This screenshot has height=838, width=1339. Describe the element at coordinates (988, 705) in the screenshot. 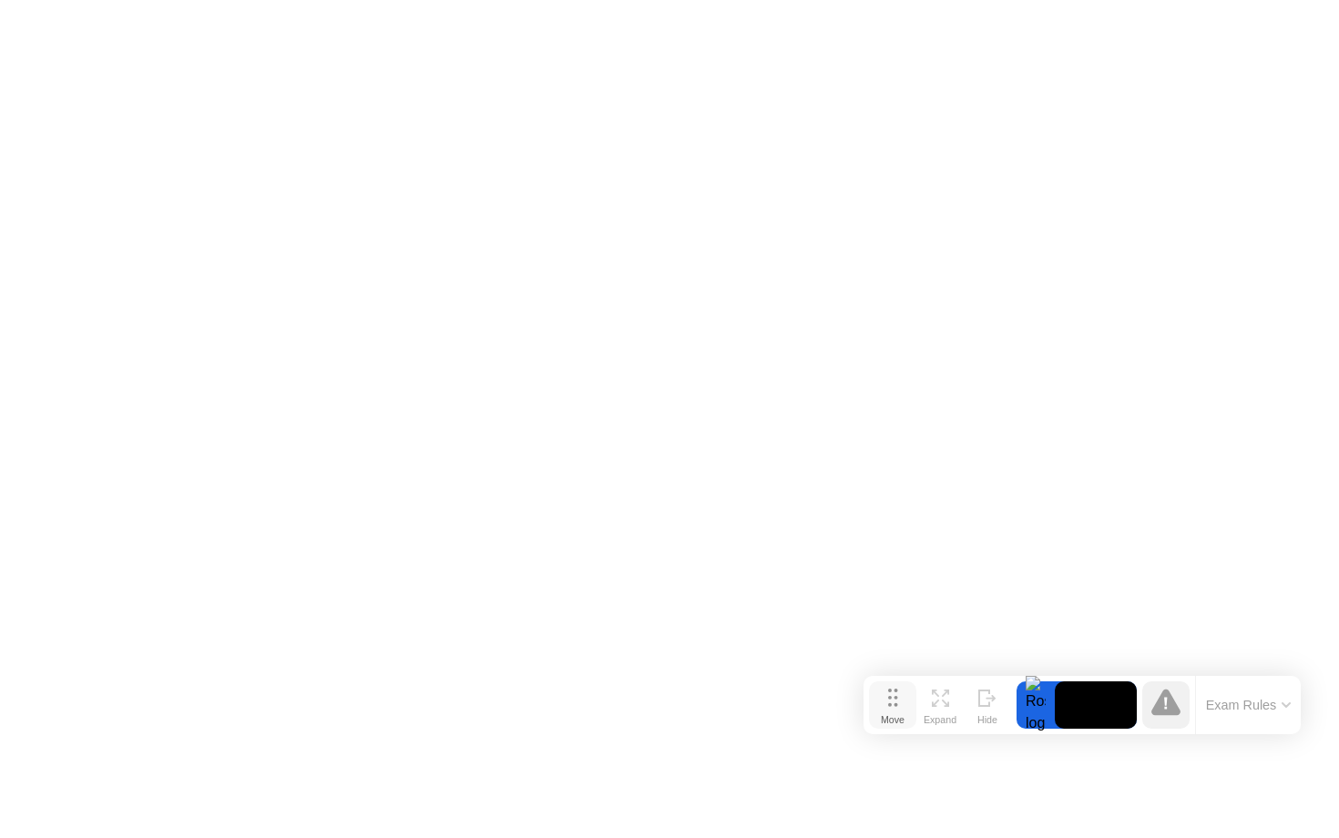

I see `button: Hide` at that location.